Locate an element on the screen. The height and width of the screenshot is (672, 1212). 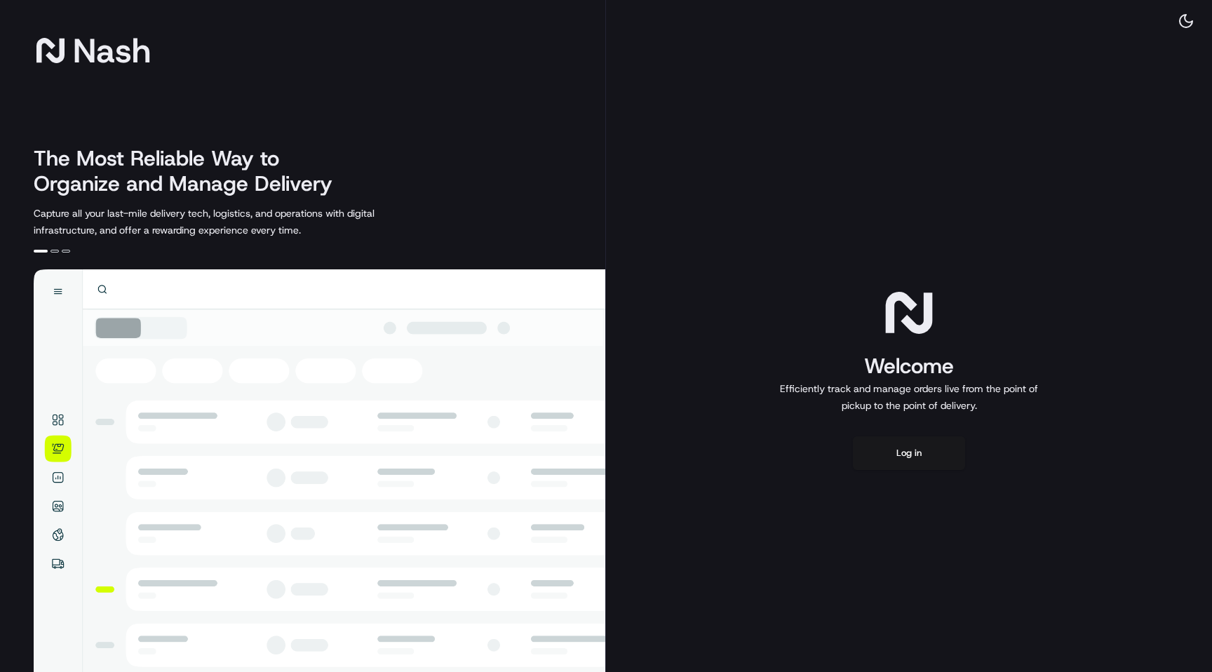
span: Nash is located at coordinates (112, 50).